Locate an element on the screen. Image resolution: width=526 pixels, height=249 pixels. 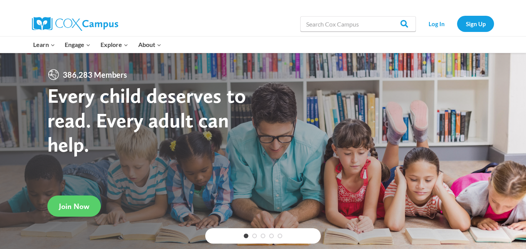
a: Sign Up is located at coordinates (475, 23).